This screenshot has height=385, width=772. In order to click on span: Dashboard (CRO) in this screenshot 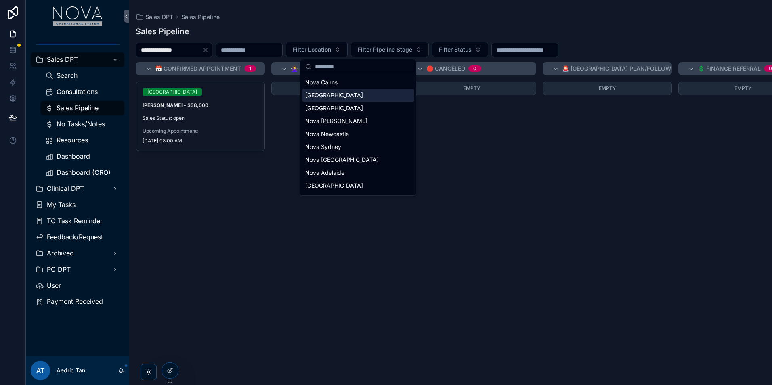, I will do `click(84, 172)`.